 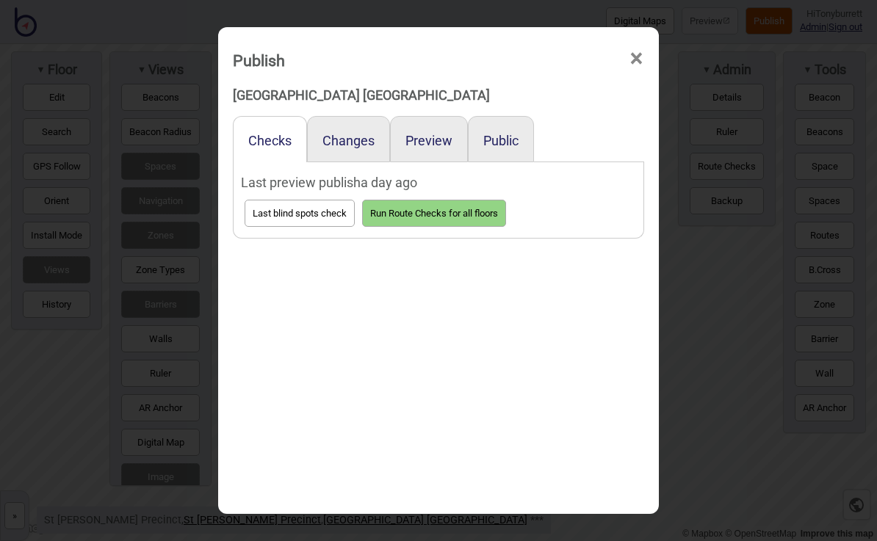 What do you see at coordinates (270, 140) in the screenshot?
I see `button: Checks` at bounding box center [270, 140].